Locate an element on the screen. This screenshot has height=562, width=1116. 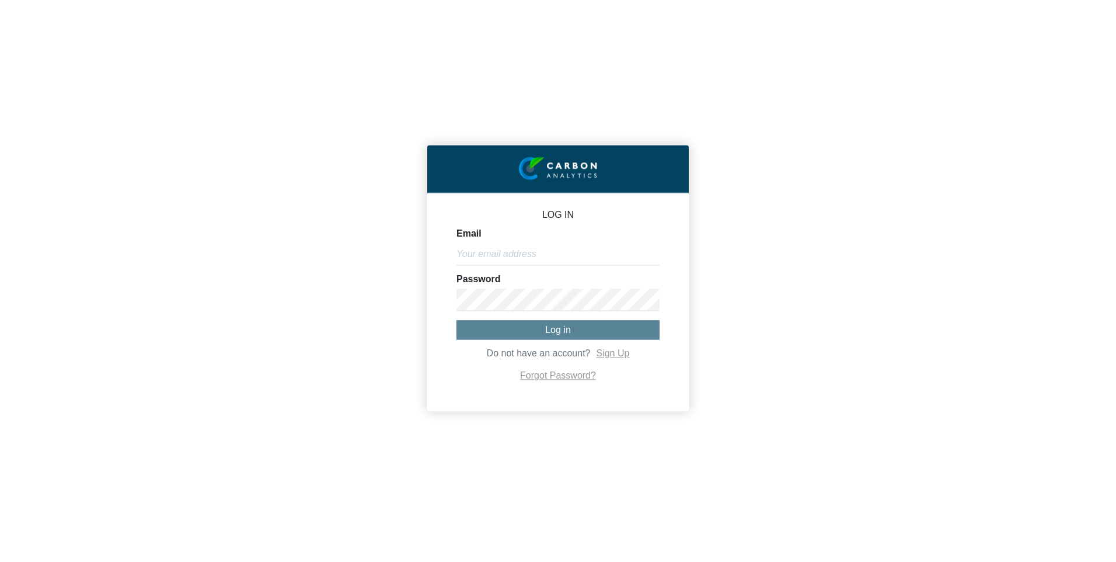
button: Log in is located at coordinates (558, 329).